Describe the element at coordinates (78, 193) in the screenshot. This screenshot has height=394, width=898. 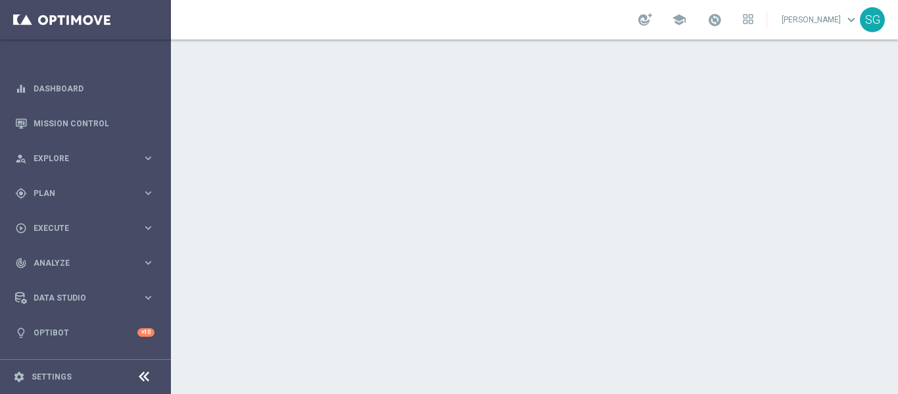
I see `div: Plan` at that location.